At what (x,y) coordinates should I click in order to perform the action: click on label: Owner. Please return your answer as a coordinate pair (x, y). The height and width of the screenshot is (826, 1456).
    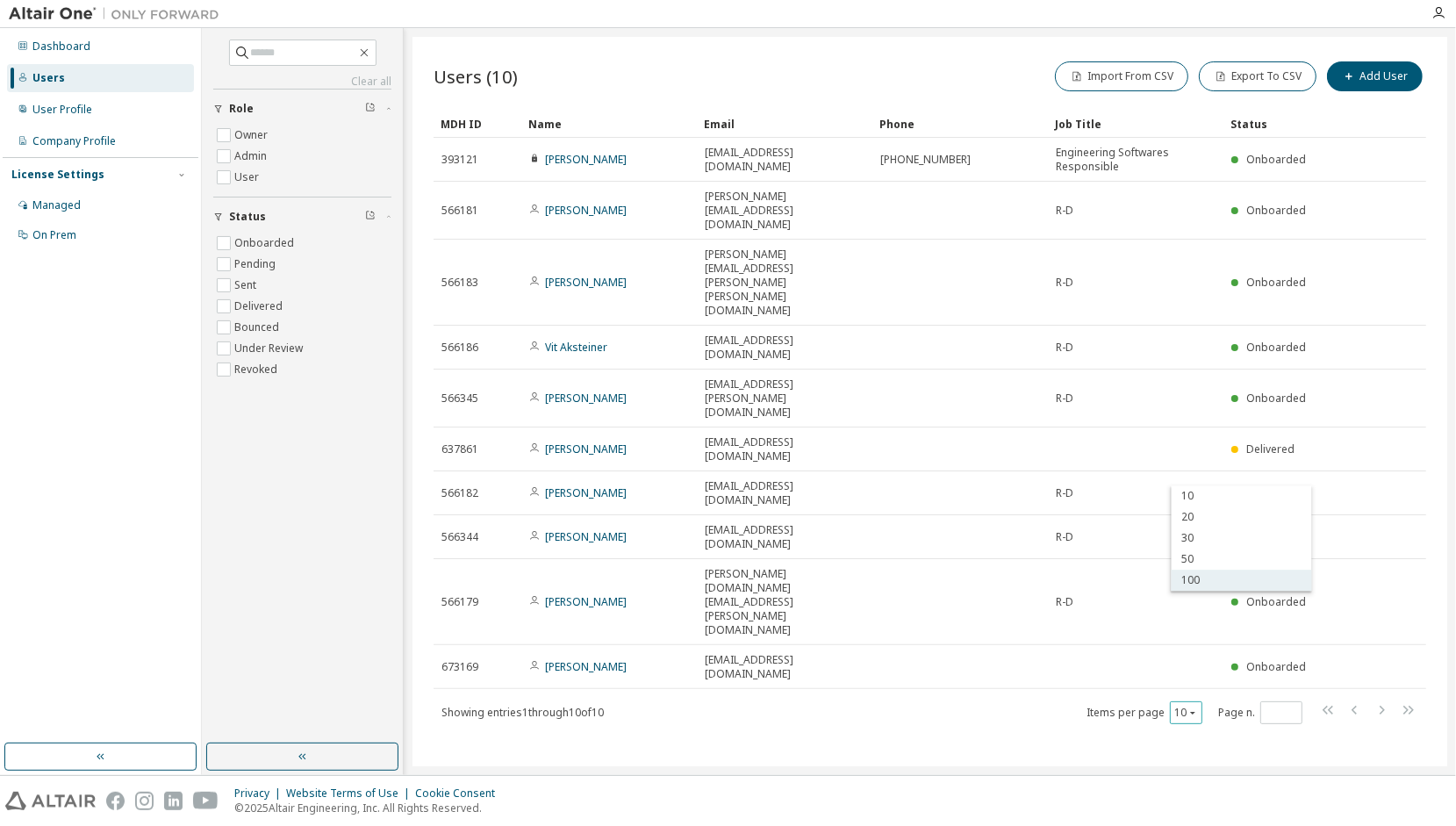
    Looking at the image, I should click on (252, 135).